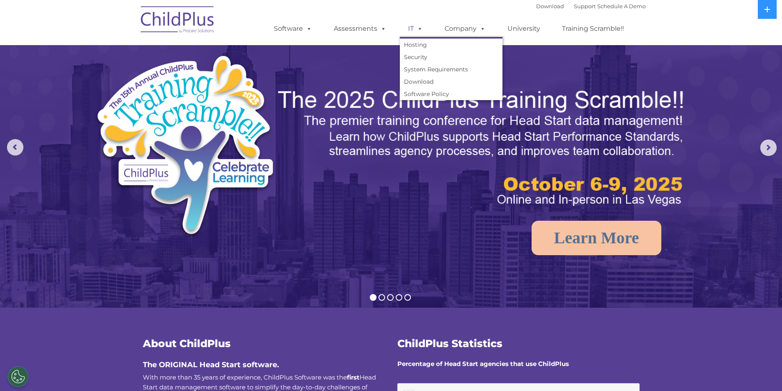  Describe the element at coordinates (593, 29) in the screenshot. I see `a: Training Scramble!!` at that location.